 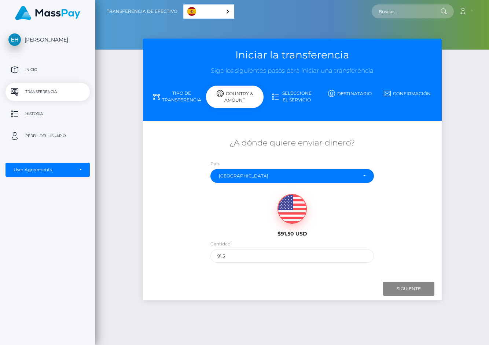 I want to click on a: Transferencia, so click(x=48, y=92).